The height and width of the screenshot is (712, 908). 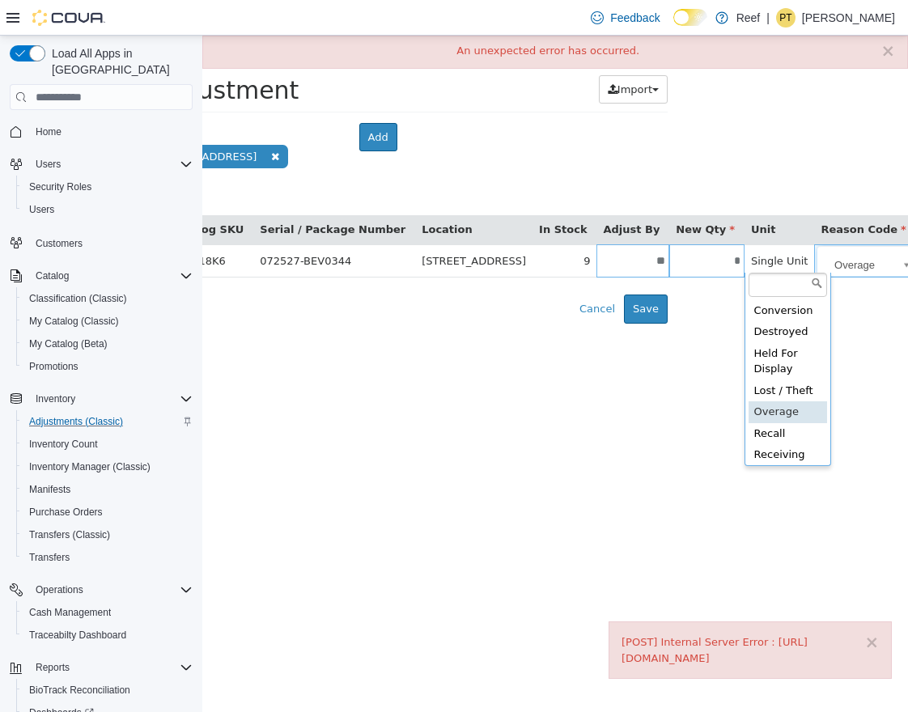 What do you see at coordinates (108, 444) in the screenshot?
I see `button: Inventory Count` at bounding box center [108, 444].